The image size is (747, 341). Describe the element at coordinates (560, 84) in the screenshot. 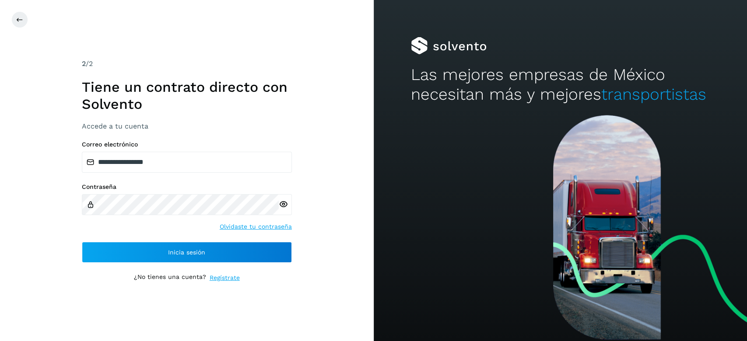

I see `h2: Las mejores empresas de México necesitan más y mejores` at that location.